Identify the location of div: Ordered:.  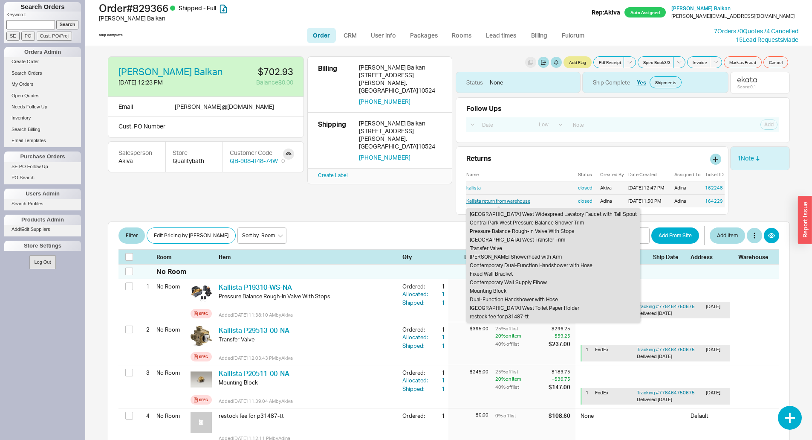
(416, 329).